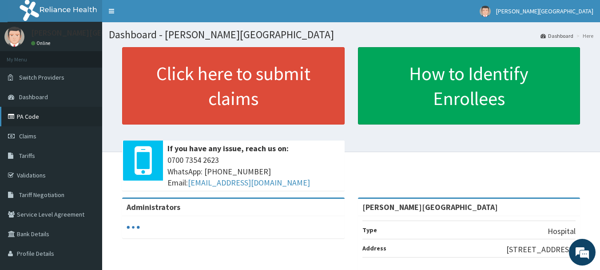 Image resolution: width=600 pixels, height=270 pixels. What do you see at coordinates (153, 207) in the screenshot?
I see `b: Administrators` at bounding box center [153, 207].